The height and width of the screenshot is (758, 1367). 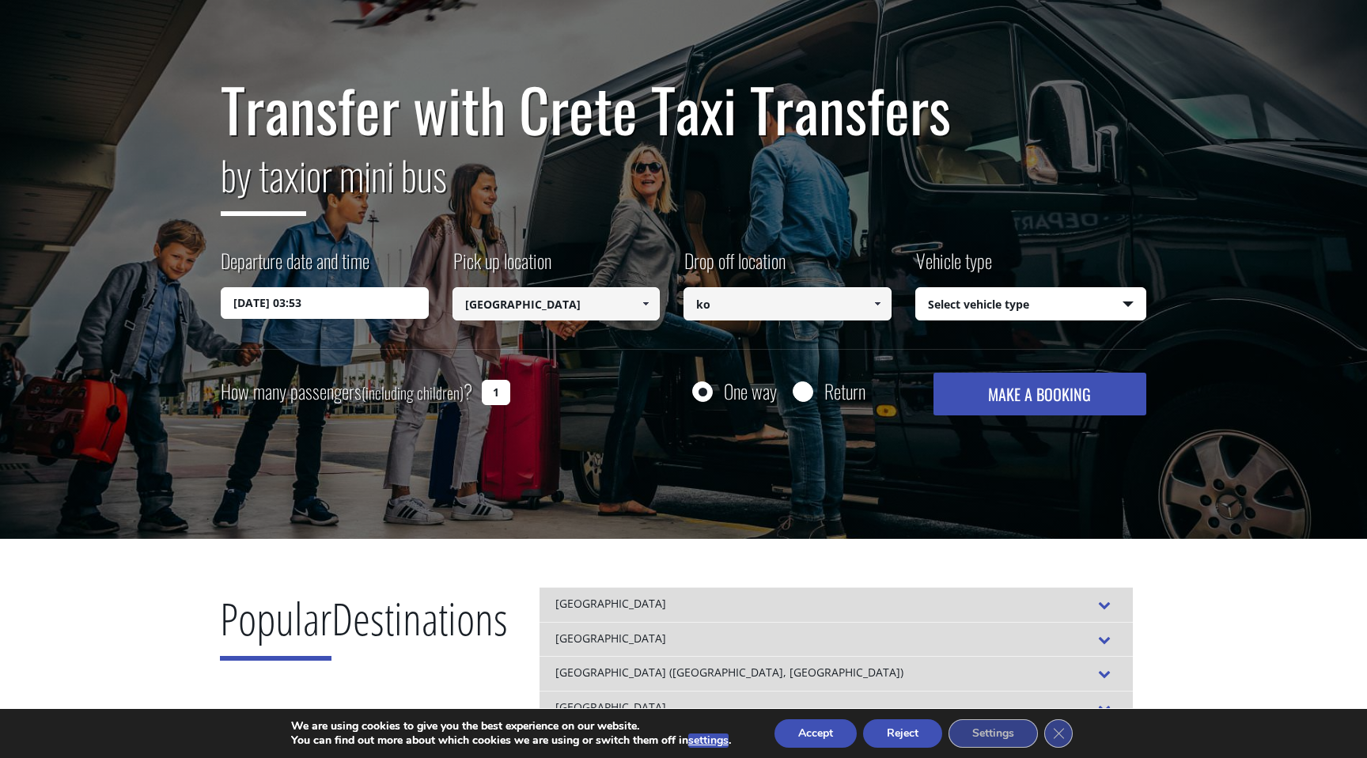 What do you see at coordinates (815, 733) in the screenshot?
I see `button: Accept` at bounding box center [815, 733].